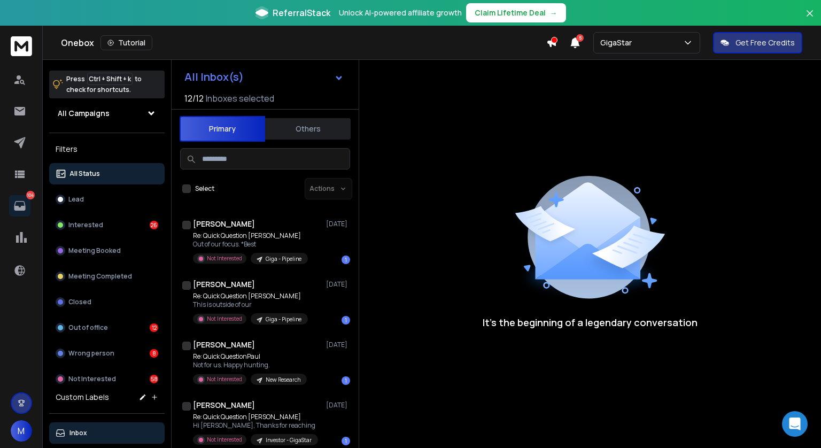 This screenshot has height=448, width=821. Describe the element at coordinates (289, 440) in the screenshot. I see `p: Investor - GigaStar` at that location.